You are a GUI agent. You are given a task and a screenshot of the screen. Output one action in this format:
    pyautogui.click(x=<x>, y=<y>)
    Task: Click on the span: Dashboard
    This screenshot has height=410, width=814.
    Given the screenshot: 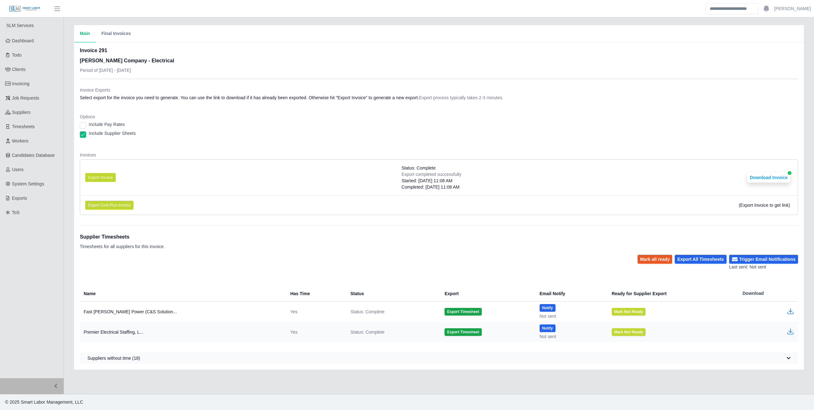 What is the action you would take?
    pyautogui.click(x=23, y=41)
    